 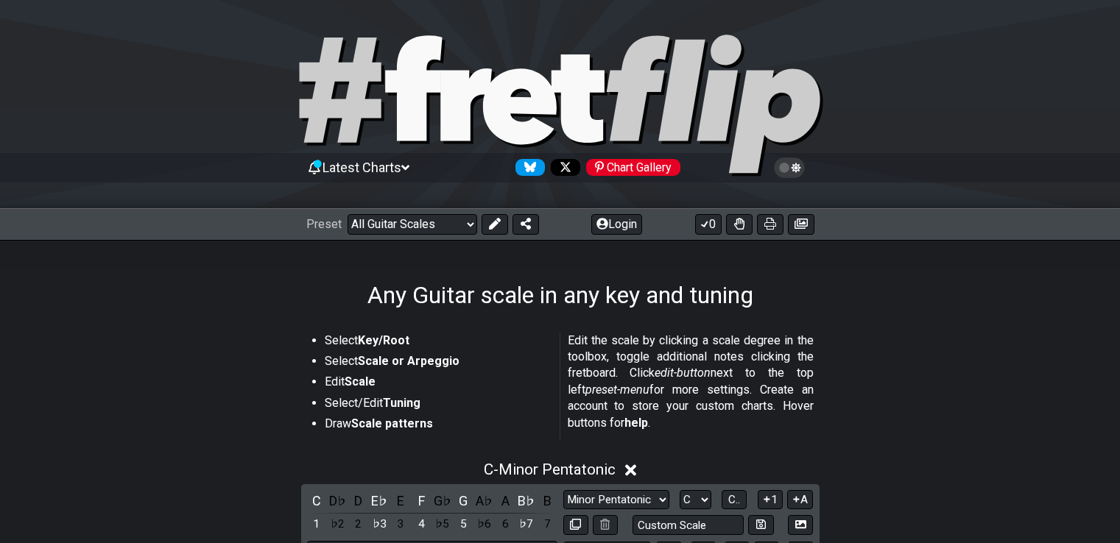 What do you see at coordinates (549, 470) in the screenshot?
I see `span: C - Minor Pentatonic` at bounding box center [549, 470].